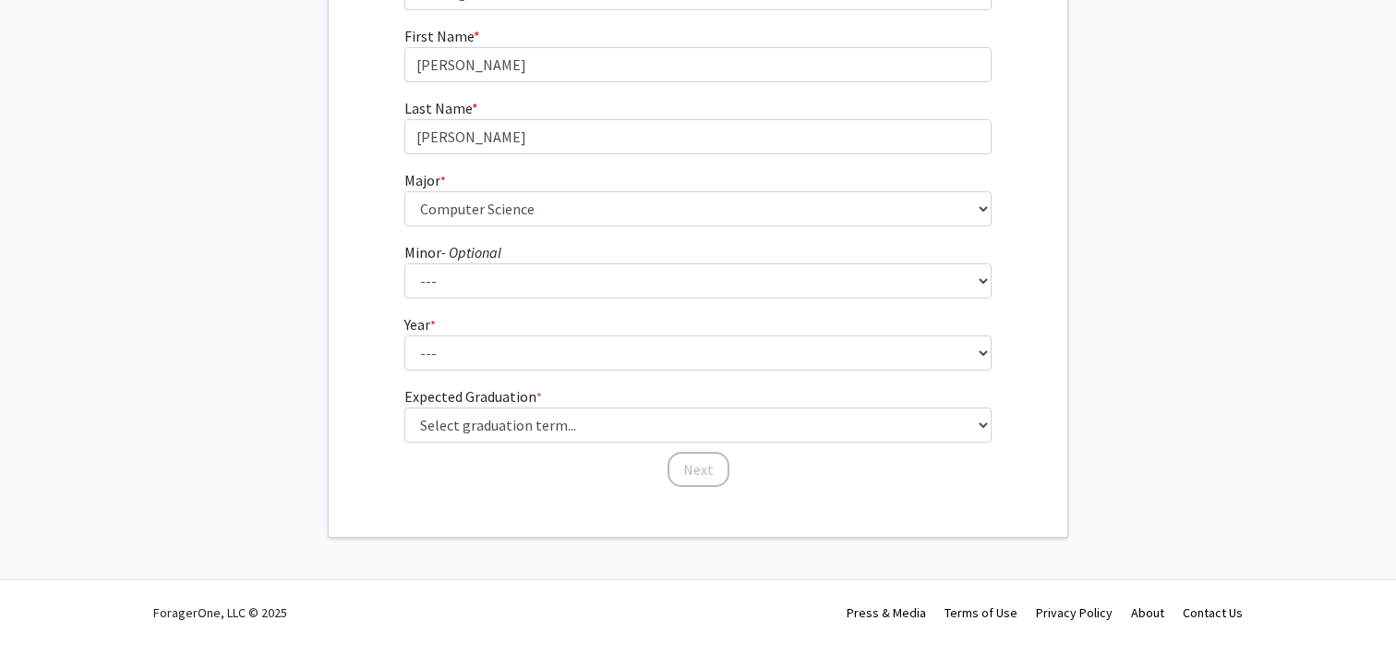  Describe the element at coordinates (471, 252) in the screenshot. I see `i: - Optional` at that location.